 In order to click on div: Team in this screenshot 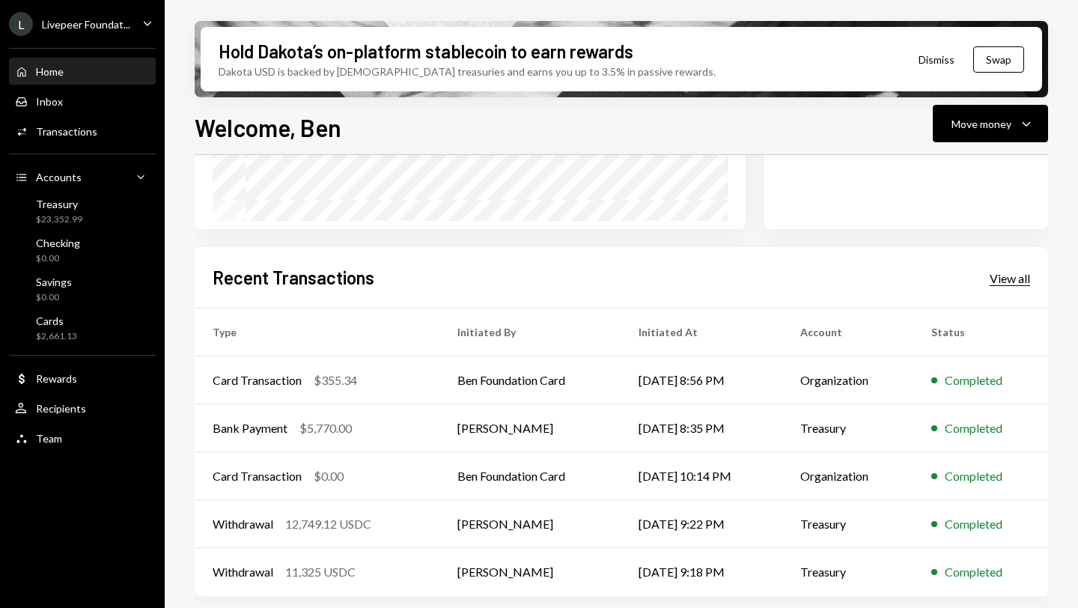, I will do `click(49, 438)`.